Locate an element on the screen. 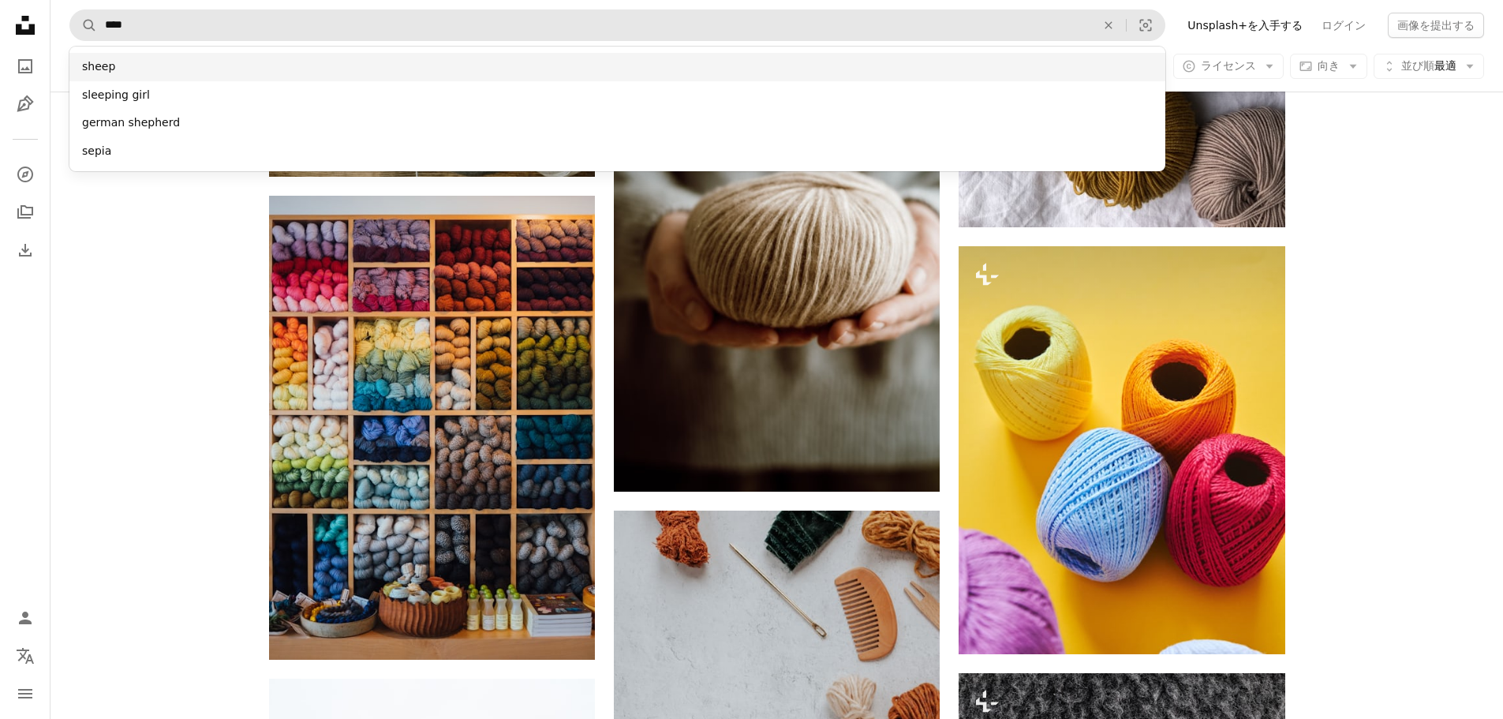 The width and height of the screenshot is (1503, 719). div: sheep is located at coordinates (617, 67).